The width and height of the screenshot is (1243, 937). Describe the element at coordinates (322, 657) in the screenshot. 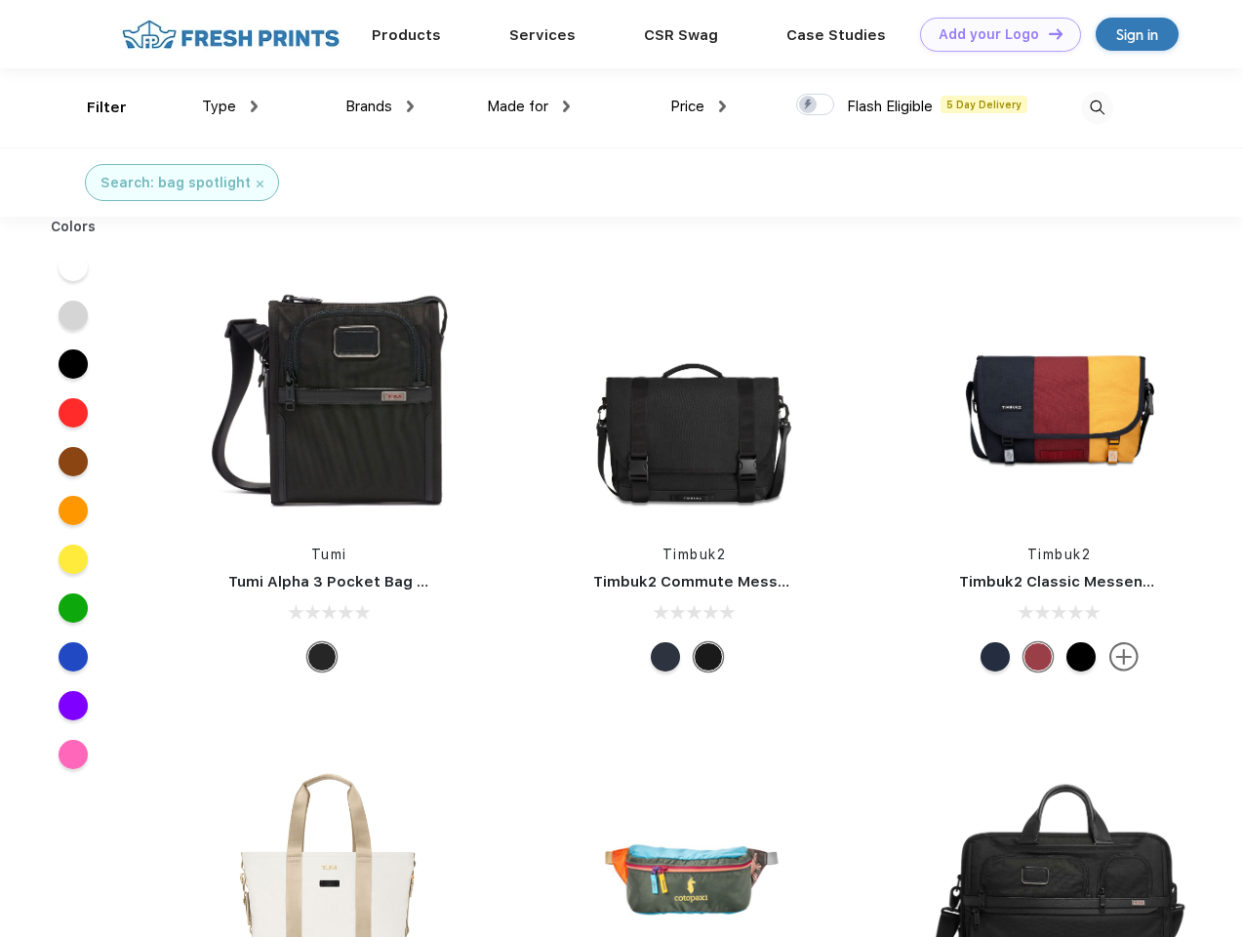

I see `div: Black` at that location.